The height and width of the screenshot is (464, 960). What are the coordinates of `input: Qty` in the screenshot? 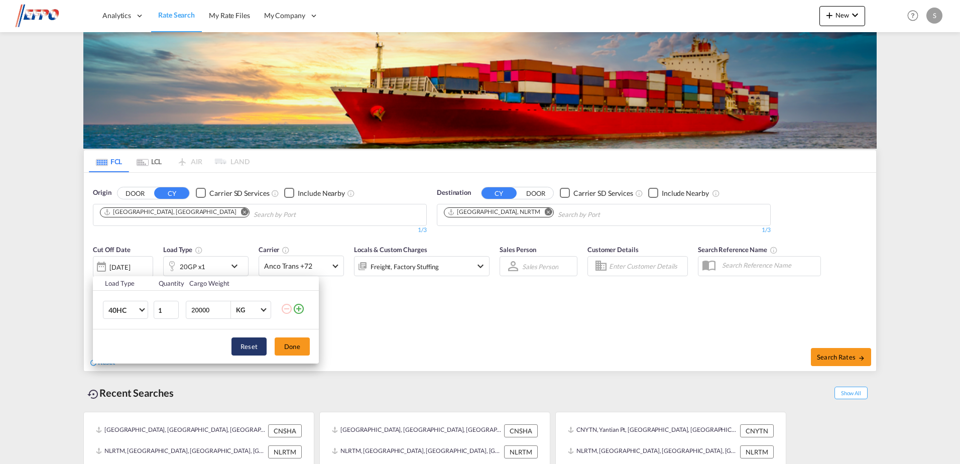 It's located at (166, 310).